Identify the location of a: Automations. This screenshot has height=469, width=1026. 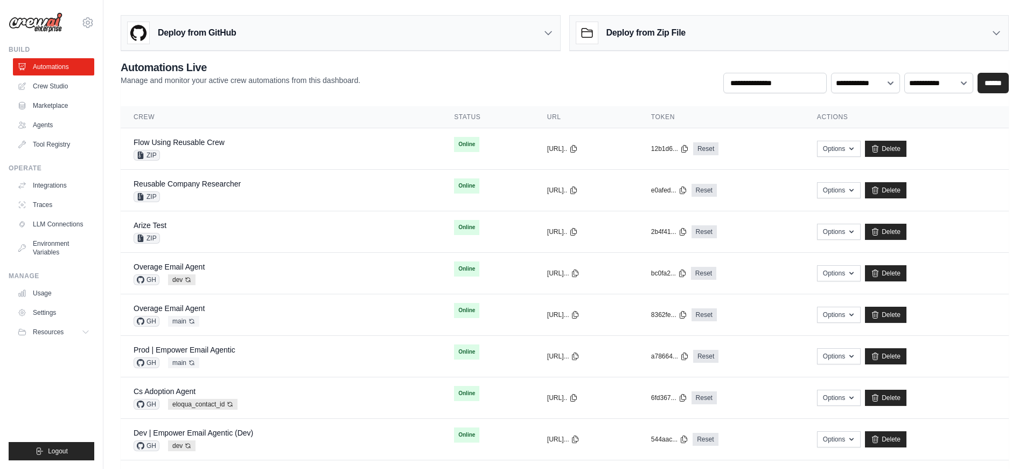
(53, 67).